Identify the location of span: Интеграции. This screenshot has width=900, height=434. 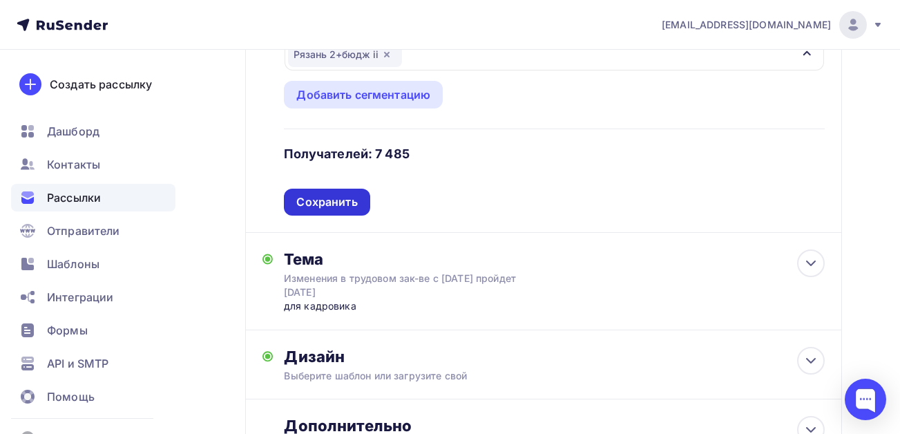
(80, 297).